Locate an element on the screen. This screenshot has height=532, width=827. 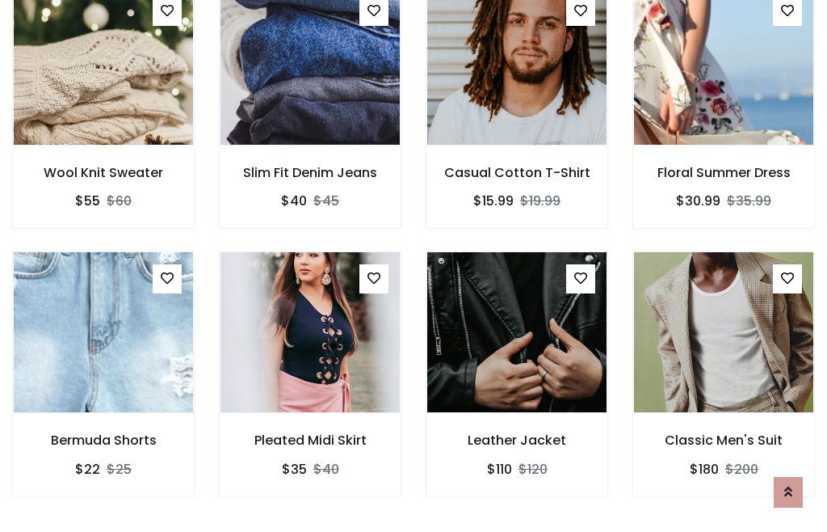
h6: $180 is located at coordinates (705, 469).